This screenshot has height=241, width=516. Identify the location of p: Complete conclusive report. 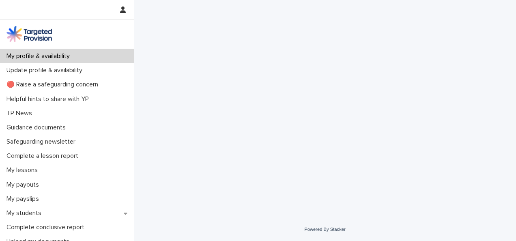
(47, 227).